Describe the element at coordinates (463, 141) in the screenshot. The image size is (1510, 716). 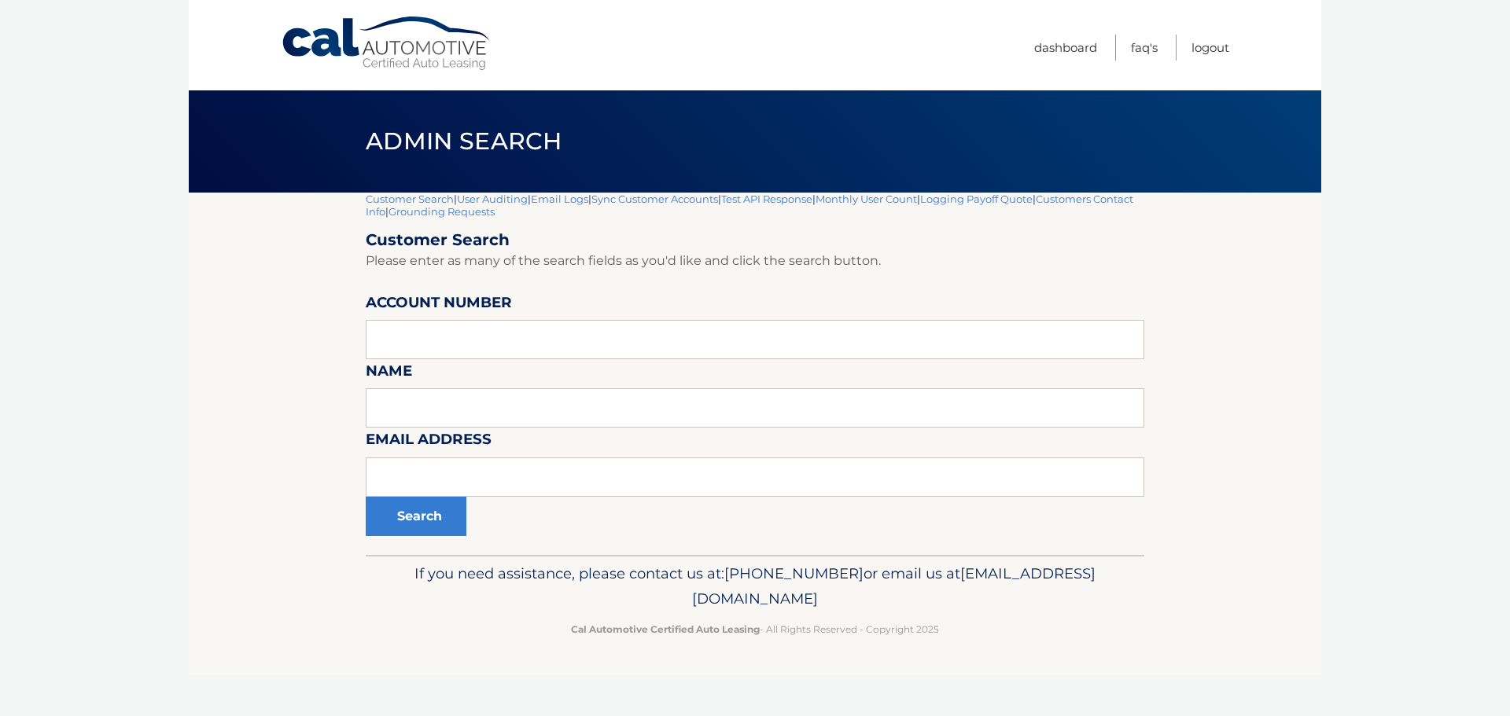
I see `span: Admin Search` at that location.